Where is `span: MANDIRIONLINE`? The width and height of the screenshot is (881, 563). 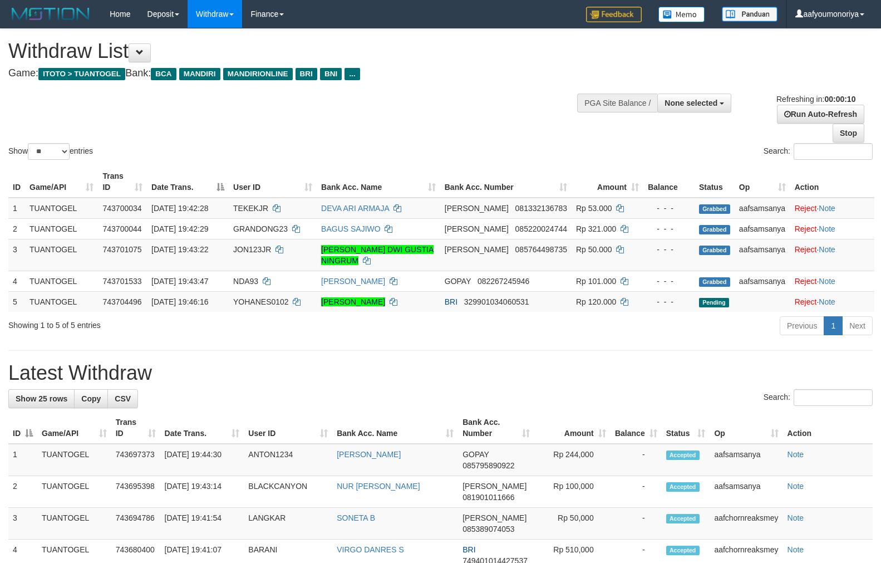
span: MANDIRIONLINE is located at coordinates (258, 74).